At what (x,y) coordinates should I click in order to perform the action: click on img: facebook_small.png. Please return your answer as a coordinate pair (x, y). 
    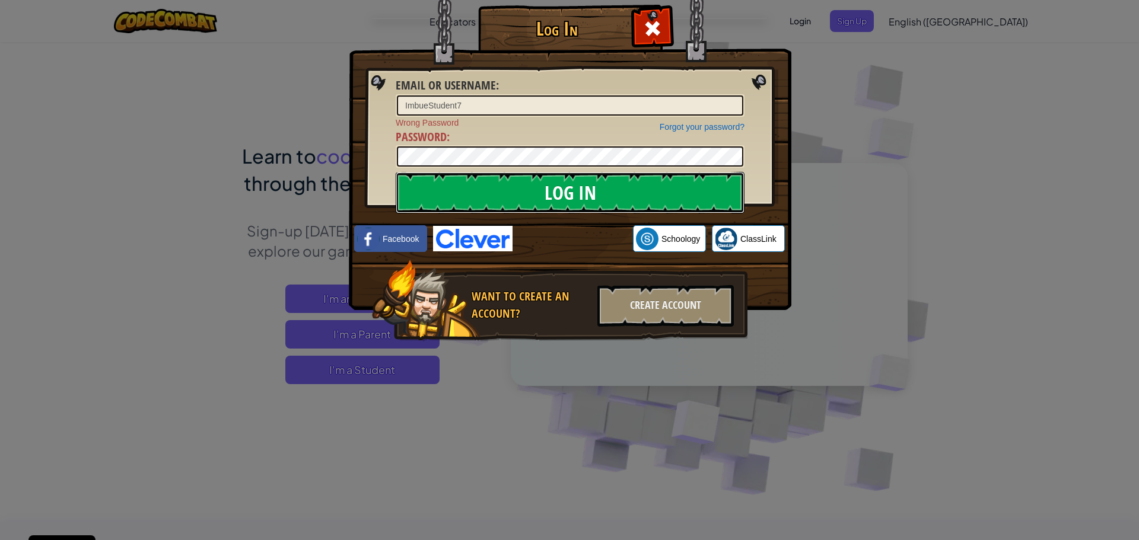
    Looking at the image, I should click on (368, 239).